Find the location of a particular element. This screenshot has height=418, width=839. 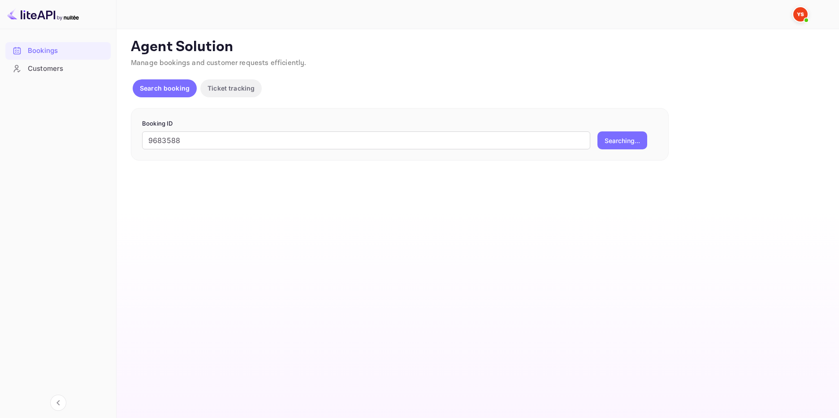

a: Bookings is located at coordinates (58, 50).